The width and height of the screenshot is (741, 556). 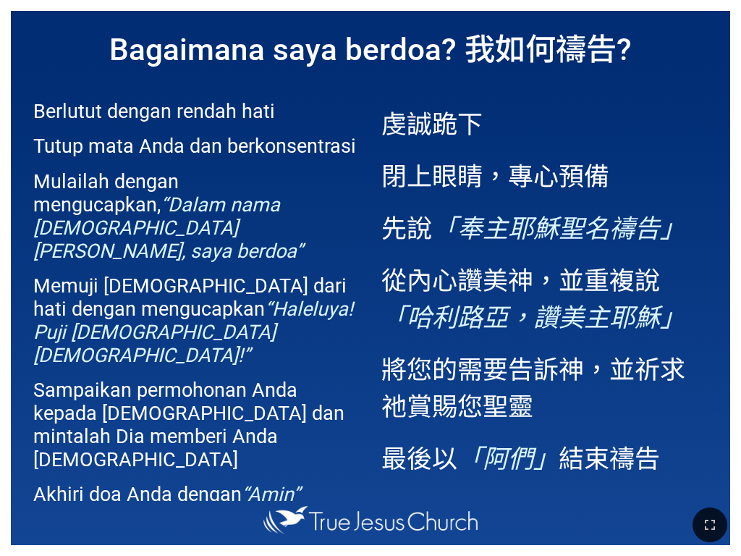 I want to click on p: 閉上眼睛，專心預備, so click(x=544, y=174).